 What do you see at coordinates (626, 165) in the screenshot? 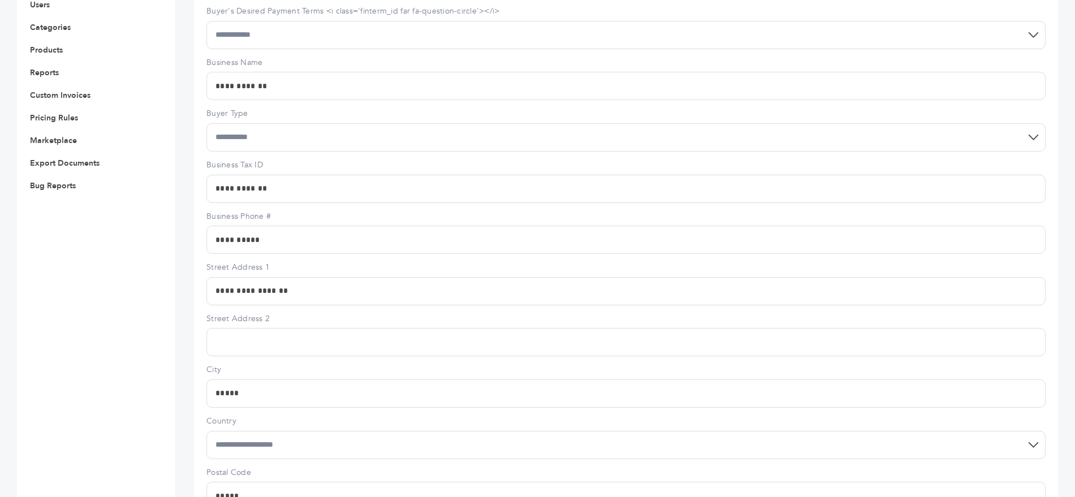
I see `label: Business Tax ID` at bounding box center [626, 165].